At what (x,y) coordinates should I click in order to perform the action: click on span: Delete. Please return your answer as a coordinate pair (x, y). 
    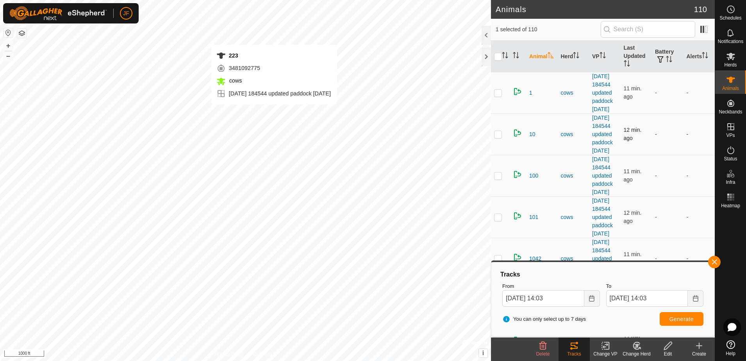
    Looking at the image, I should click on (543, 354).